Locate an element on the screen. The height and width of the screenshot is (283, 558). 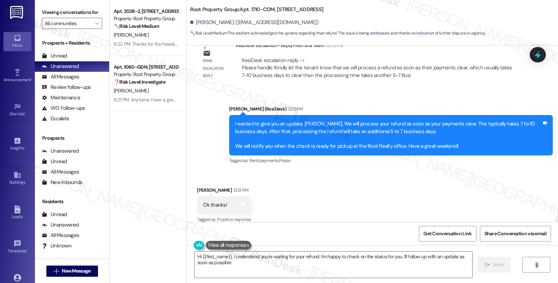
div: 12:13 PM is located at coordinates (240, 190).